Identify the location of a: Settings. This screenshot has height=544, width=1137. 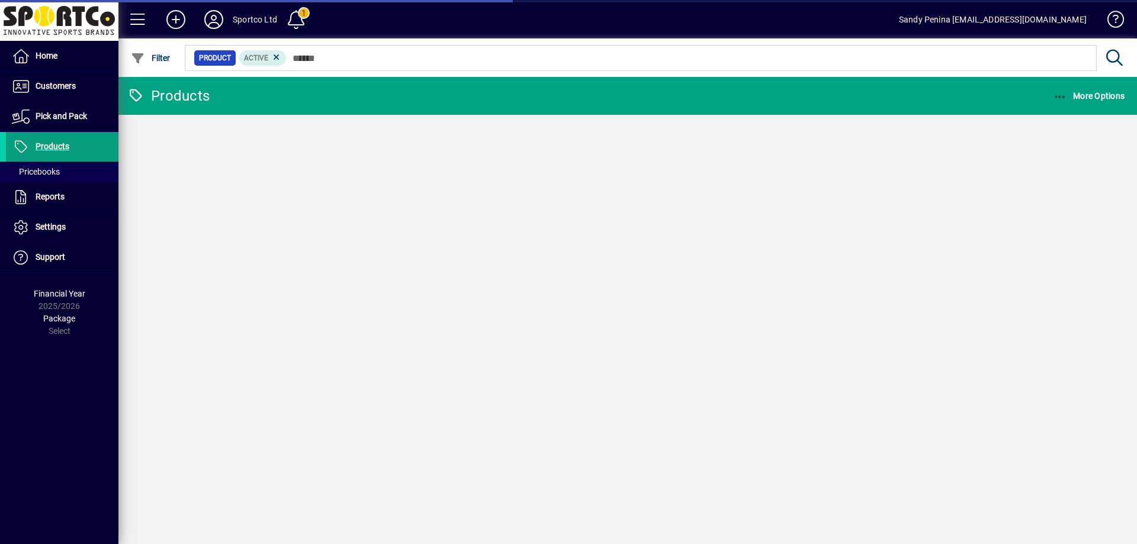
(62, 227).